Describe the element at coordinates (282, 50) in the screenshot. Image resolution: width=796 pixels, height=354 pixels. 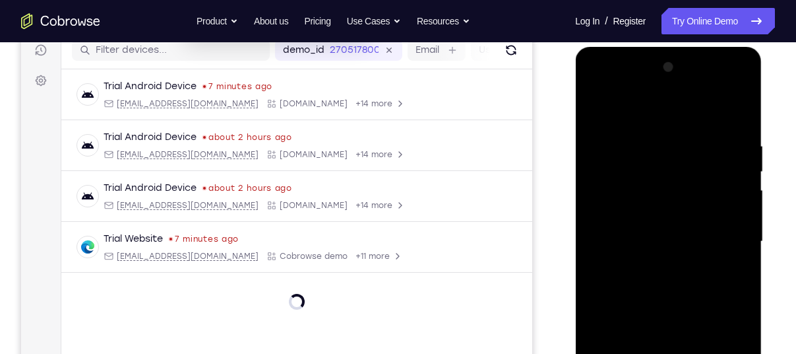
I see `label: demo_id` at that location.